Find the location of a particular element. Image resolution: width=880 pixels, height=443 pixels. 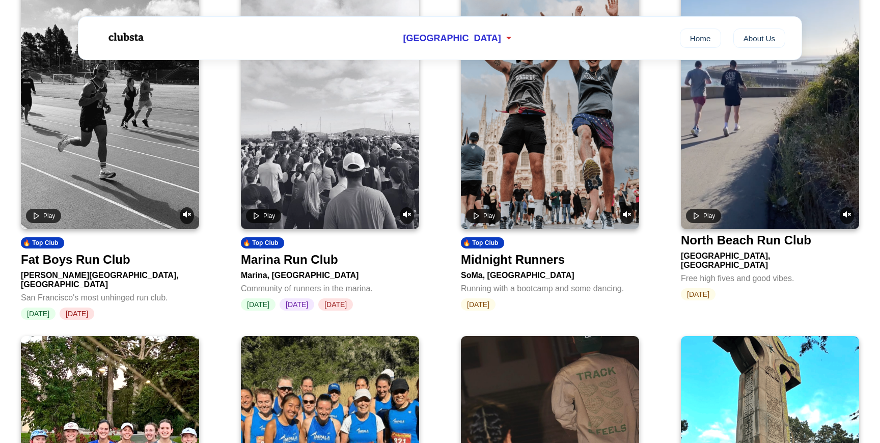

a: Home is located at coordinates (701, 38).